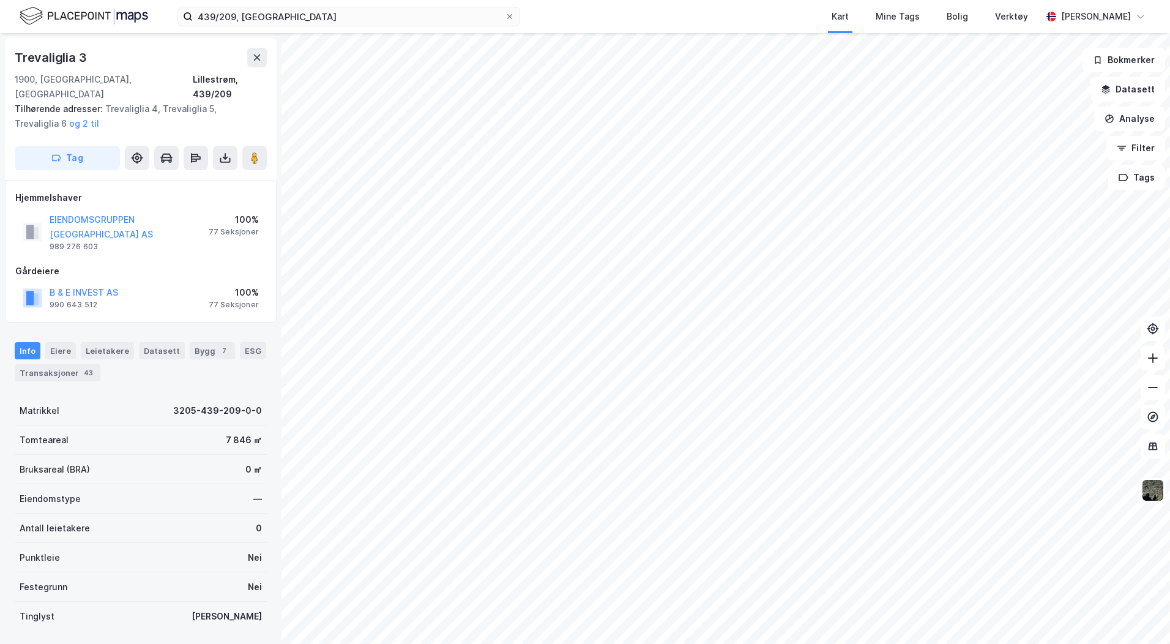  What do you see at coordinates (1129, 119) in the screenshot?
I see `button: Analyse` at bounding box center [1129, 119].